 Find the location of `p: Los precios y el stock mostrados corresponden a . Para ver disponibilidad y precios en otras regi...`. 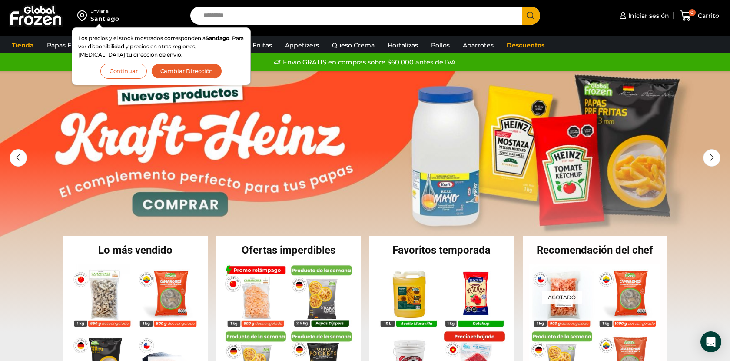

p: Los precios y el stock mostrados corresponden a . Para ver disponibilidad y precios en otras regi... is located at coordinates (161, 46).